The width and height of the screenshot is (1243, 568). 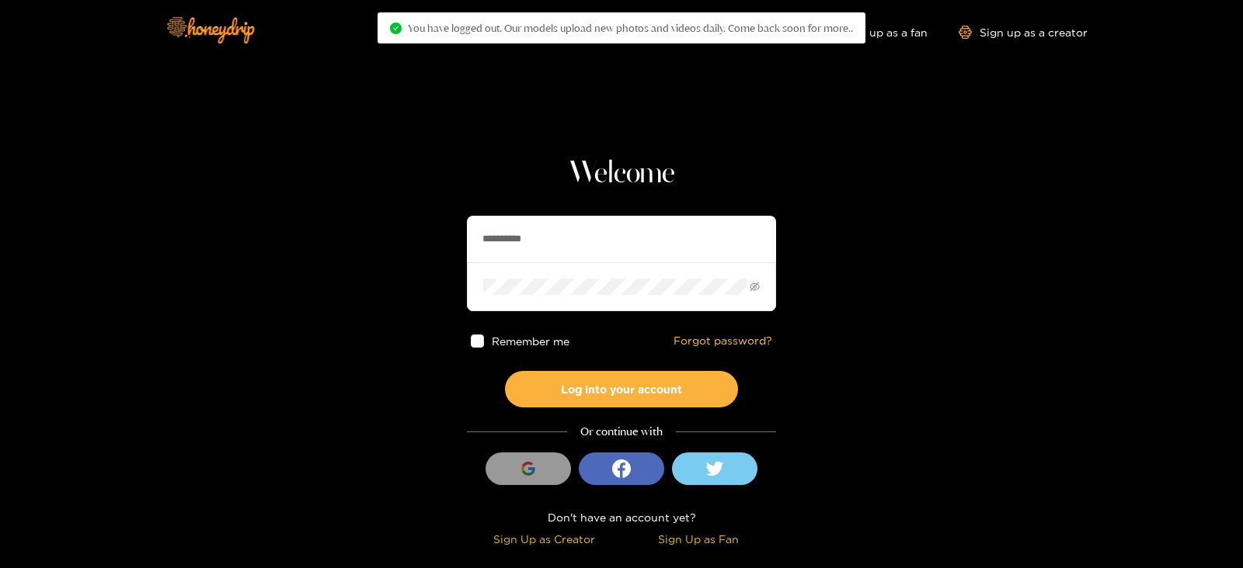 What do you see at coordinates (754, 287) in the screenshot?
I see `span: eye-invisible` at bounding box center [754, 287].